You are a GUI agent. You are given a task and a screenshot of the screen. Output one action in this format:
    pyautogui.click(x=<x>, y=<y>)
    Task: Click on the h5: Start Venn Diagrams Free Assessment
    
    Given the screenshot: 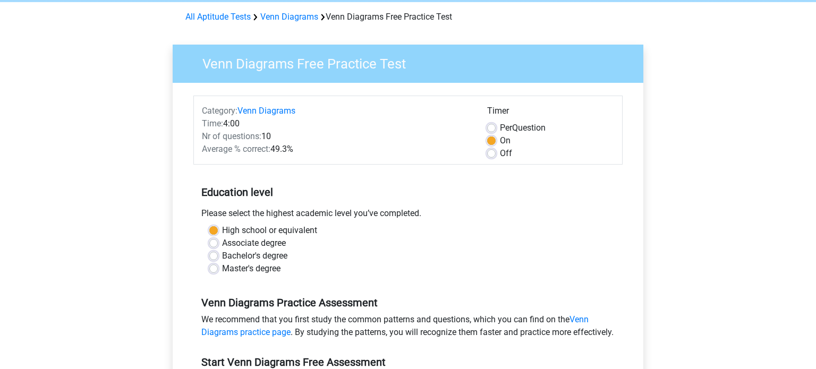 What is the action you would take?
    pyautogui.click(x=408, y=362)
    